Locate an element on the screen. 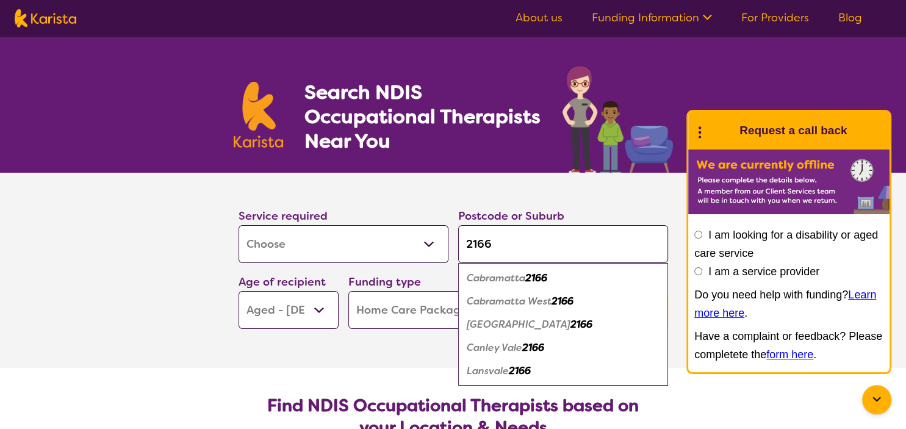 The width and height of the screenshot is (906, 429). em: Canley Vale is located at coordinates (494, 347).